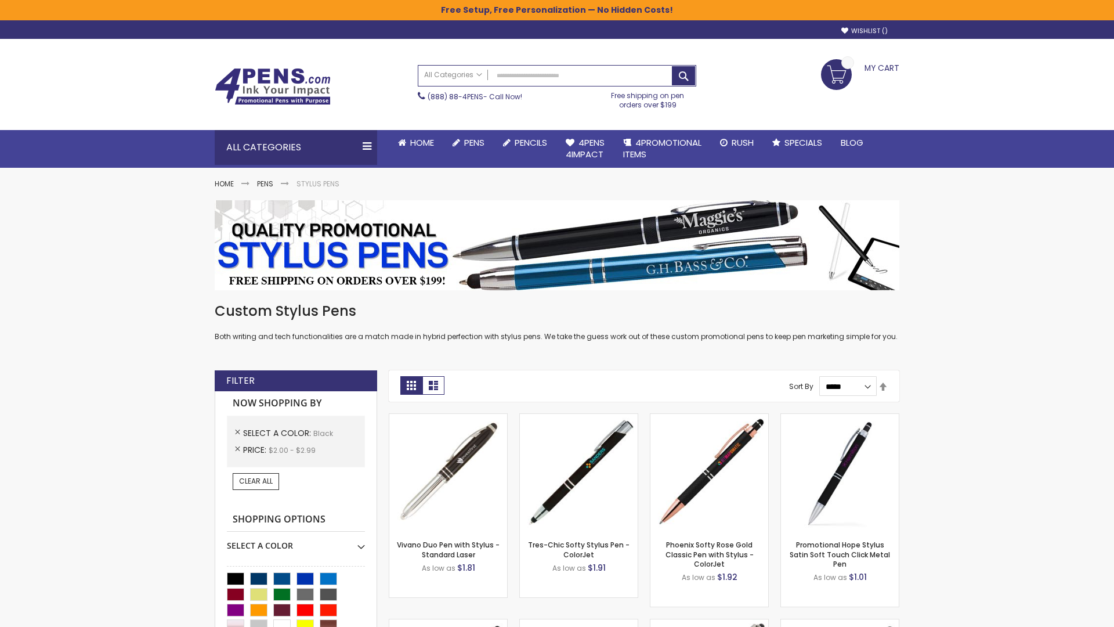 The height and width of the screenshot is (627, 1114). Describe the element at coordinates (292, 450) in the screenshot. I see `span: $2.00 - $2.99` at that location.